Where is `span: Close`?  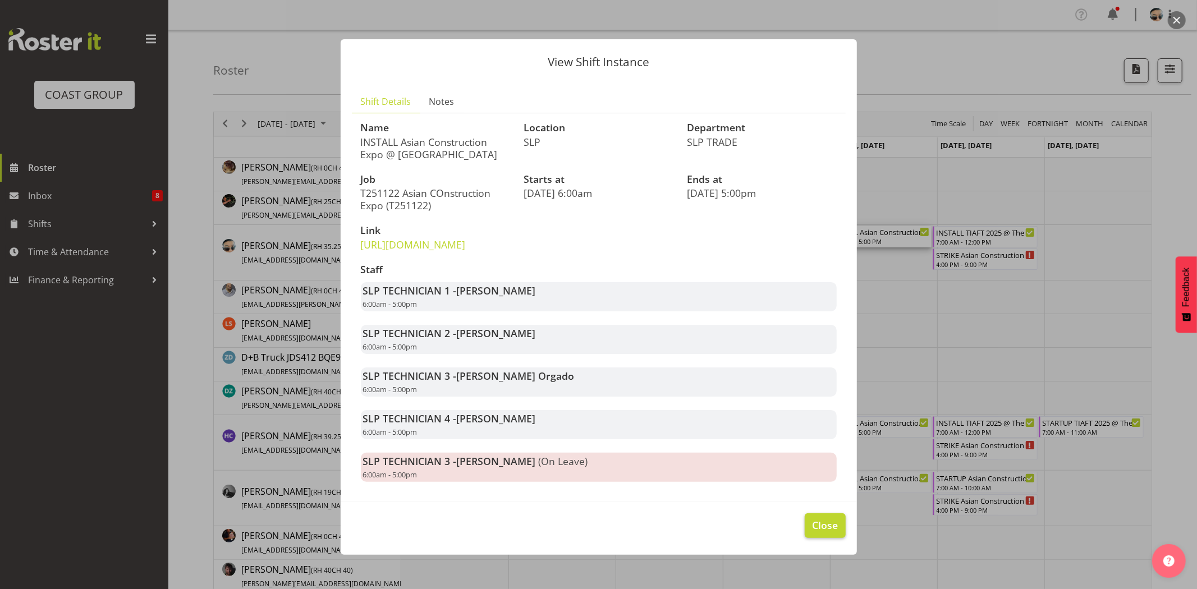 span: Close is located at coordinates (825, 525).